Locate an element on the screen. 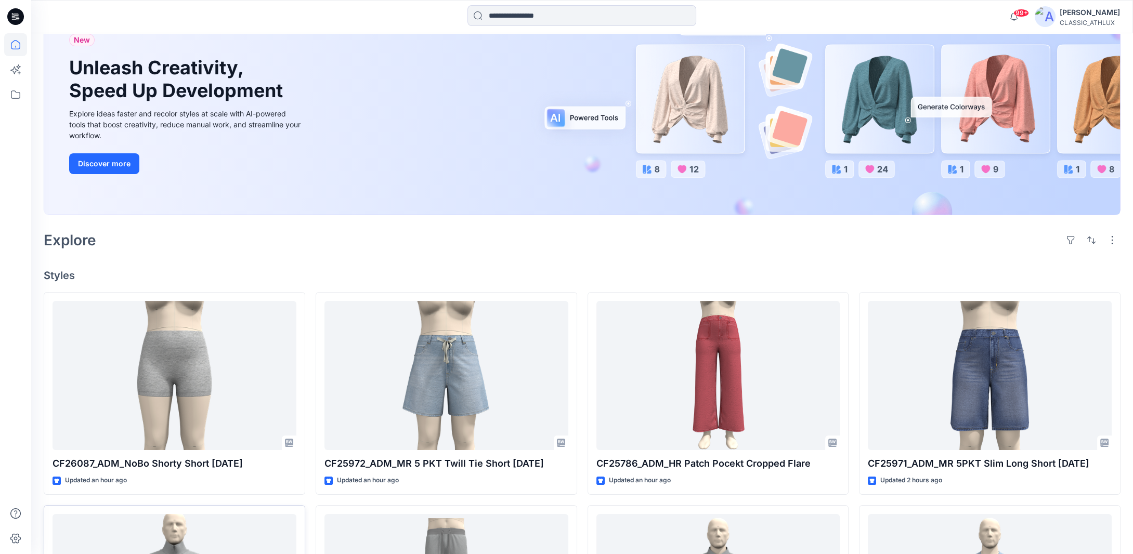 The height and width of the screenshot is (554, 1133). p: Updated 2 hours ago is located at coordinates (911, 481).